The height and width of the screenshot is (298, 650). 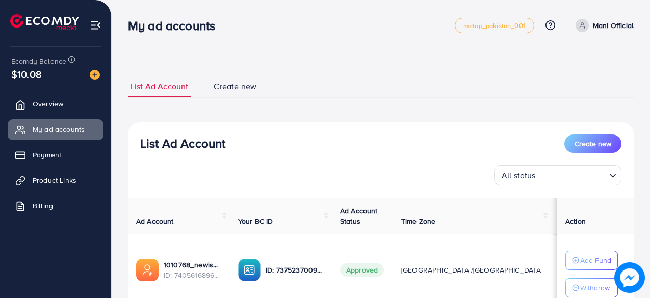 I want to click on a: 1010768_newishrat011_1724254562912, so click(x=193, y=265).